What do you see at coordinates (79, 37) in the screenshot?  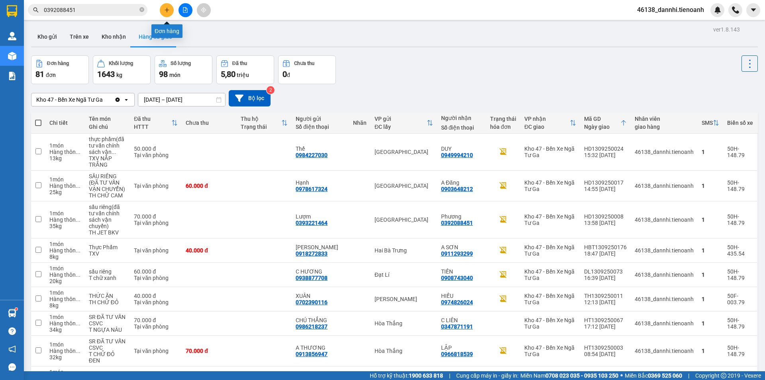 I see `button: Trên xe` at bounding box center [79, 37].